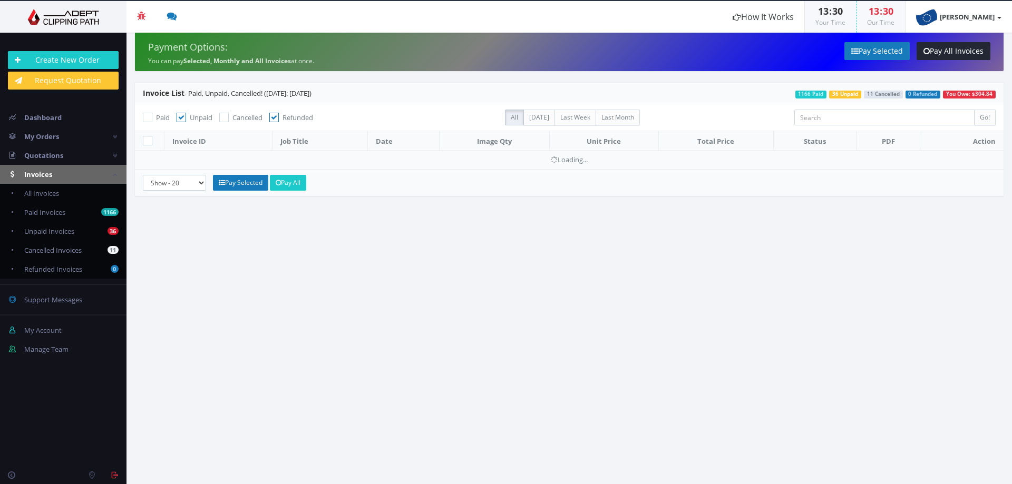 Image resolution: width=1012 pixels, height=484 pixels. I want to click on span: Unpaid Invoices, so click(49, 231).